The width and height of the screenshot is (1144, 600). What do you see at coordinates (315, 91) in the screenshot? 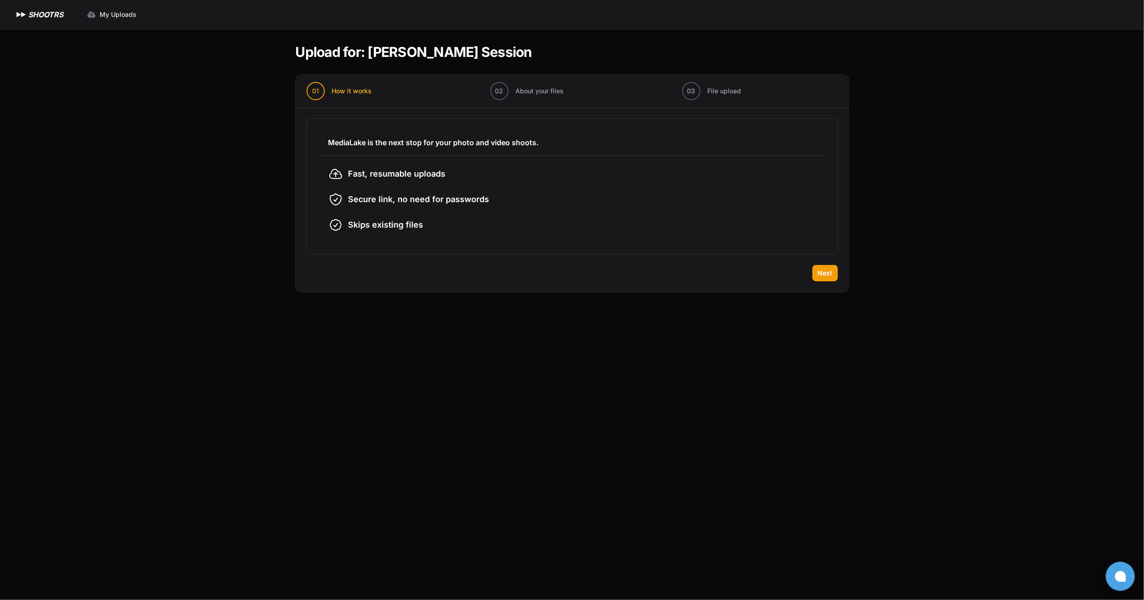
I see `span: 01` at bounding box center [315, 91].